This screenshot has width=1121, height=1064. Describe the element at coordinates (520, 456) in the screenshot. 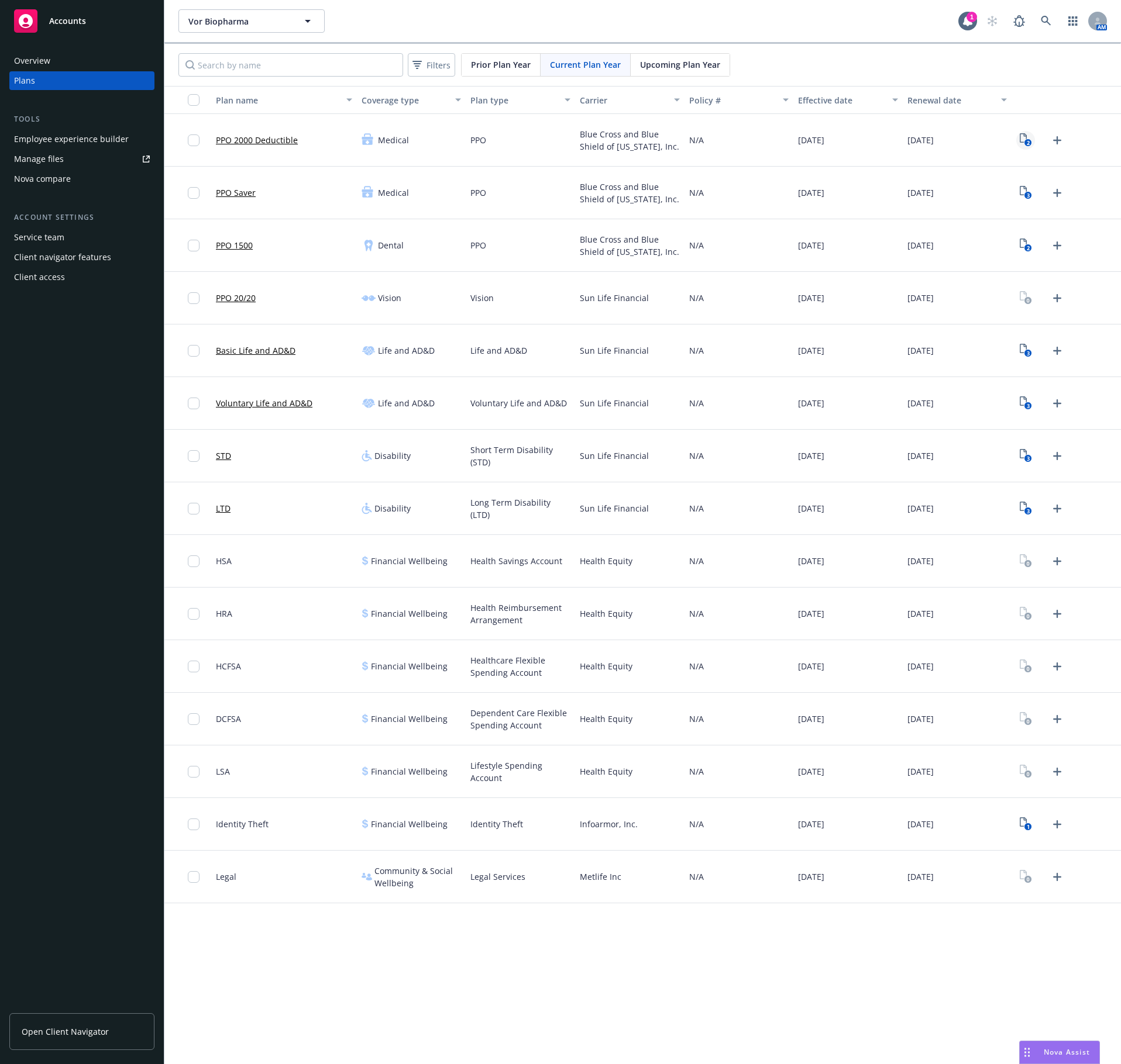

I see `span: Short Term Disability (STD)` at that location.